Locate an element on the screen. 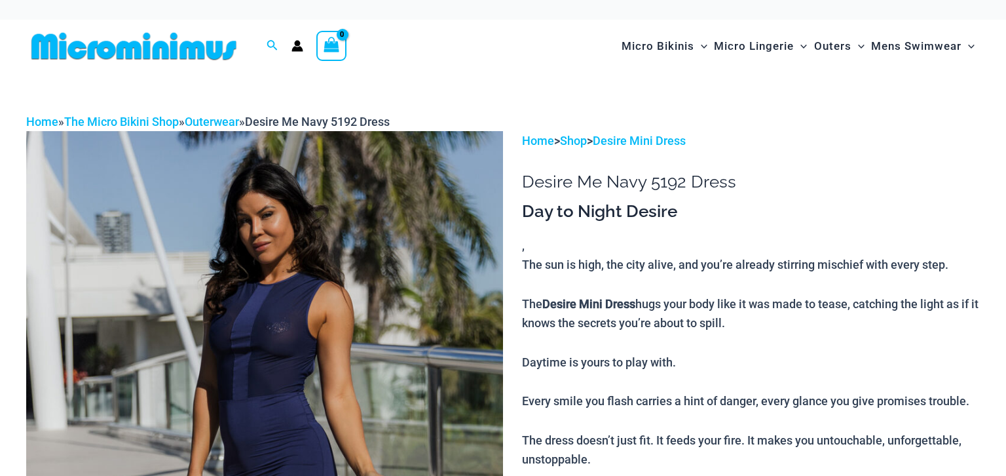  span: Desire Me Navy 5192 Dress is located at coordinates (317, 121).